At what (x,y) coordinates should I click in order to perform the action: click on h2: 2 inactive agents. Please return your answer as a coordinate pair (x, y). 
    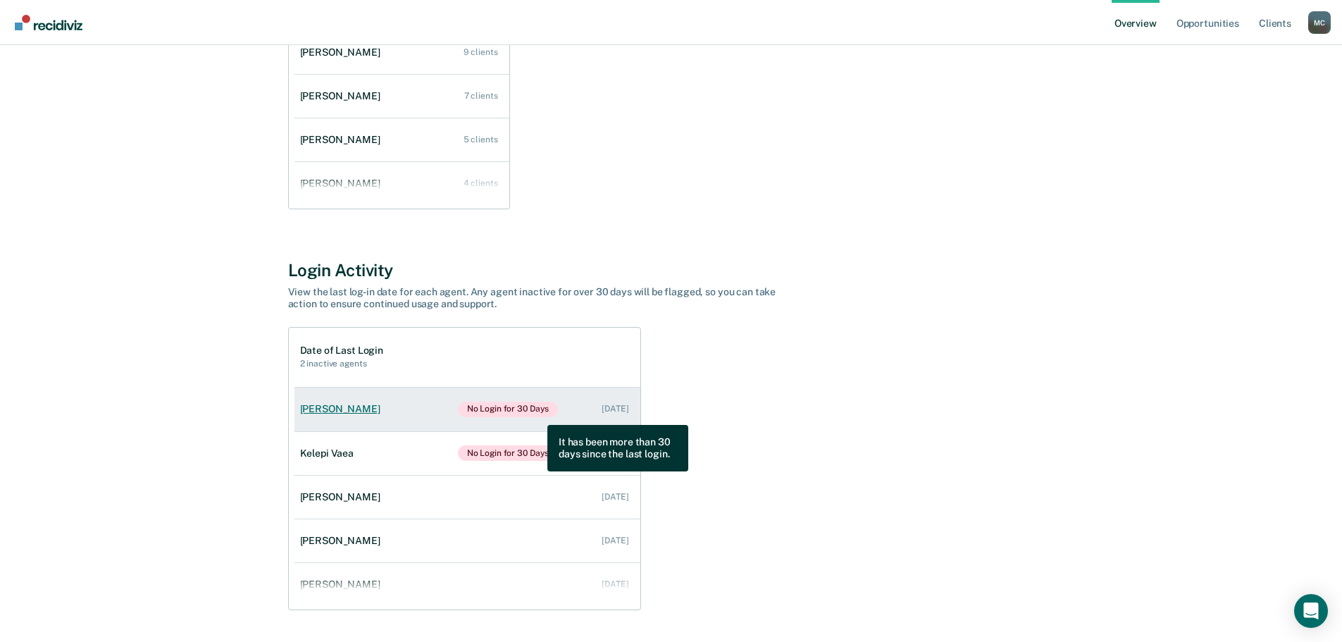
    Looking at the image, I should click on (342, 364).